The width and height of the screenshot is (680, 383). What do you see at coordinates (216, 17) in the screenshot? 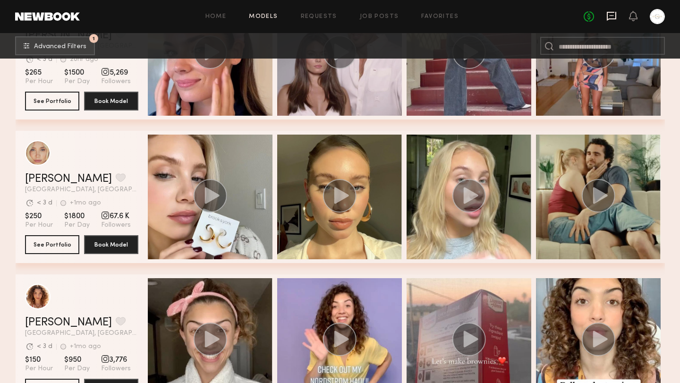
I see `a: Home` at bounding box center [216, 17].